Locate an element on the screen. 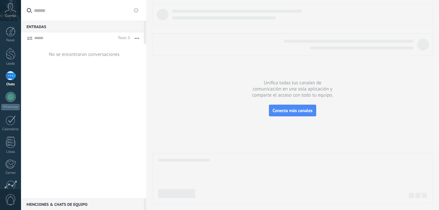  button: Conecta más canales is located at coordinates (292, 111).